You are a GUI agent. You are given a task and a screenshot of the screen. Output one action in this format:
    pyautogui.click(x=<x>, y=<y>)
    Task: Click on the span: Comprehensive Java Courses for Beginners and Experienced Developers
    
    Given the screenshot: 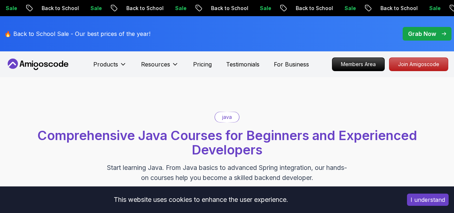 What is the action you would take?
    pyautogui.click(x=227, y=142)
    